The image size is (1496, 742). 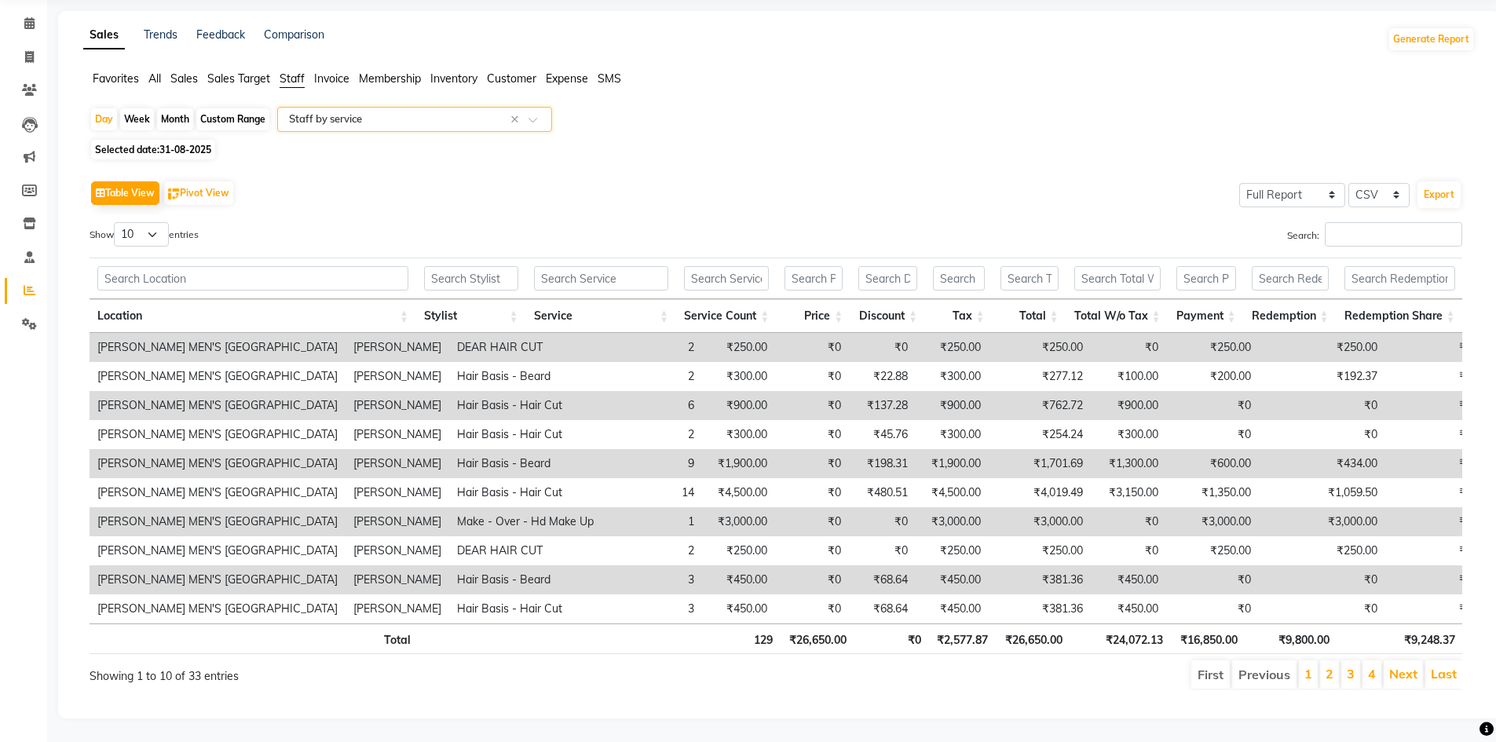 I want to click on div: Custom Range, so click(x=232, y=119).